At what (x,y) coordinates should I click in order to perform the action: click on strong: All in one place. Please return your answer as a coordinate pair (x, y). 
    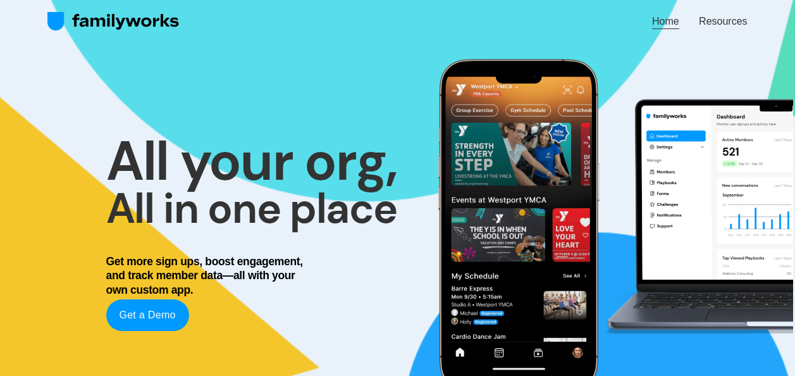
    Looking at the image, I should click on (252, 208).